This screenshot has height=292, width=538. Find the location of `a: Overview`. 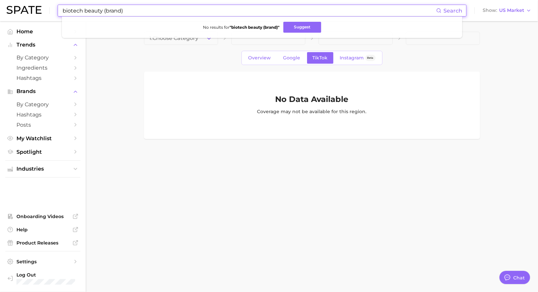

a: Overview is located at coordinates (260, 58).